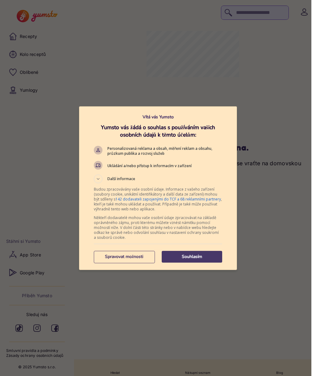 The height and width of the screenshot is (376, 316). Describe the element at coordinates (192, 257) in the screenshot. I see `button: Souhlasím` at that location.